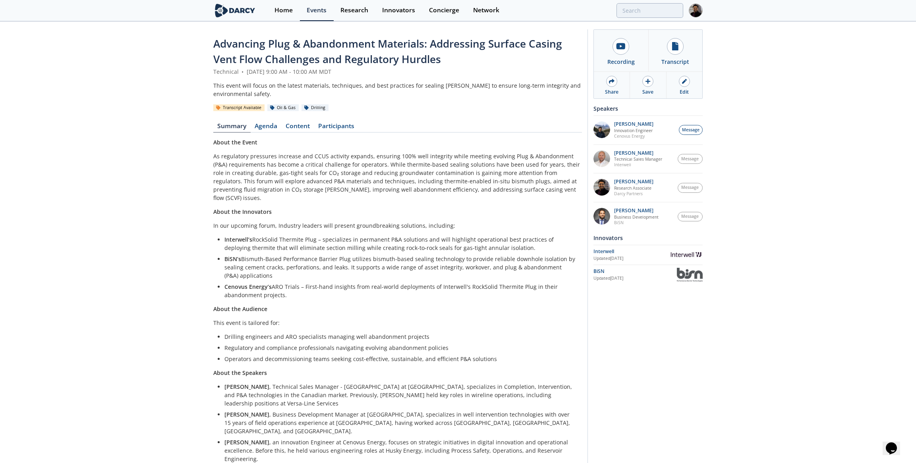 Image resolution: width=916 pixels, height=463 pixels. What do you see at coordinates (233, 259) in the screenshot?
I see `strong: BiSN’s` at bounding box center [233, 259].